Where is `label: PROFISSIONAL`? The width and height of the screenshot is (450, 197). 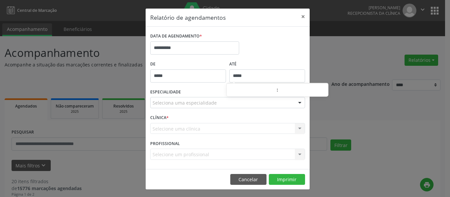
label: PROFISSIONAL is located at coordinates (165, 144).